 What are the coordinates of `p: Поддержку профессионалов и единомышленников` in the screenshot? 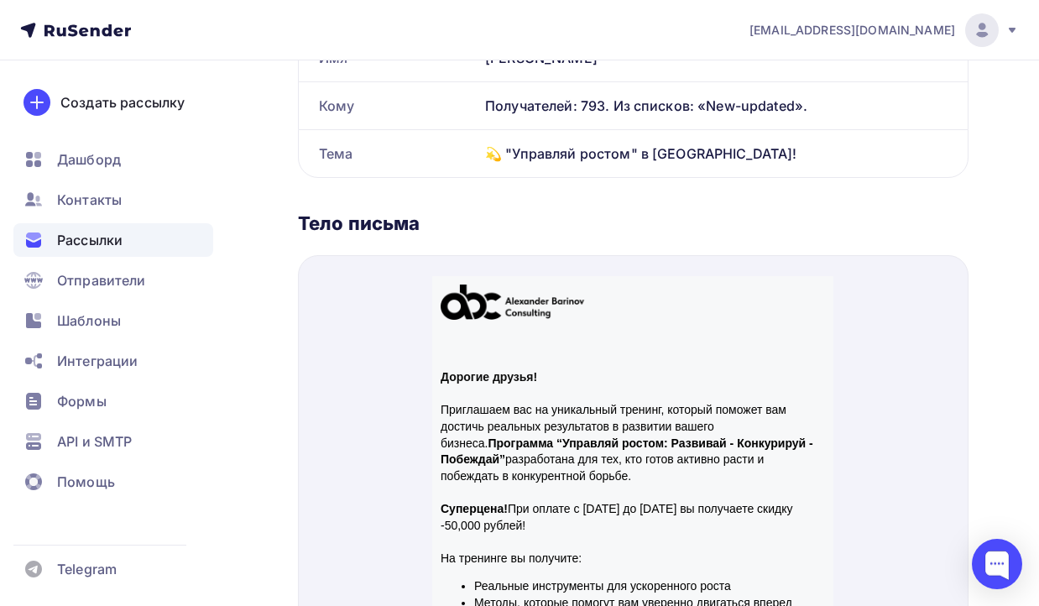 It's located at (217, 344).